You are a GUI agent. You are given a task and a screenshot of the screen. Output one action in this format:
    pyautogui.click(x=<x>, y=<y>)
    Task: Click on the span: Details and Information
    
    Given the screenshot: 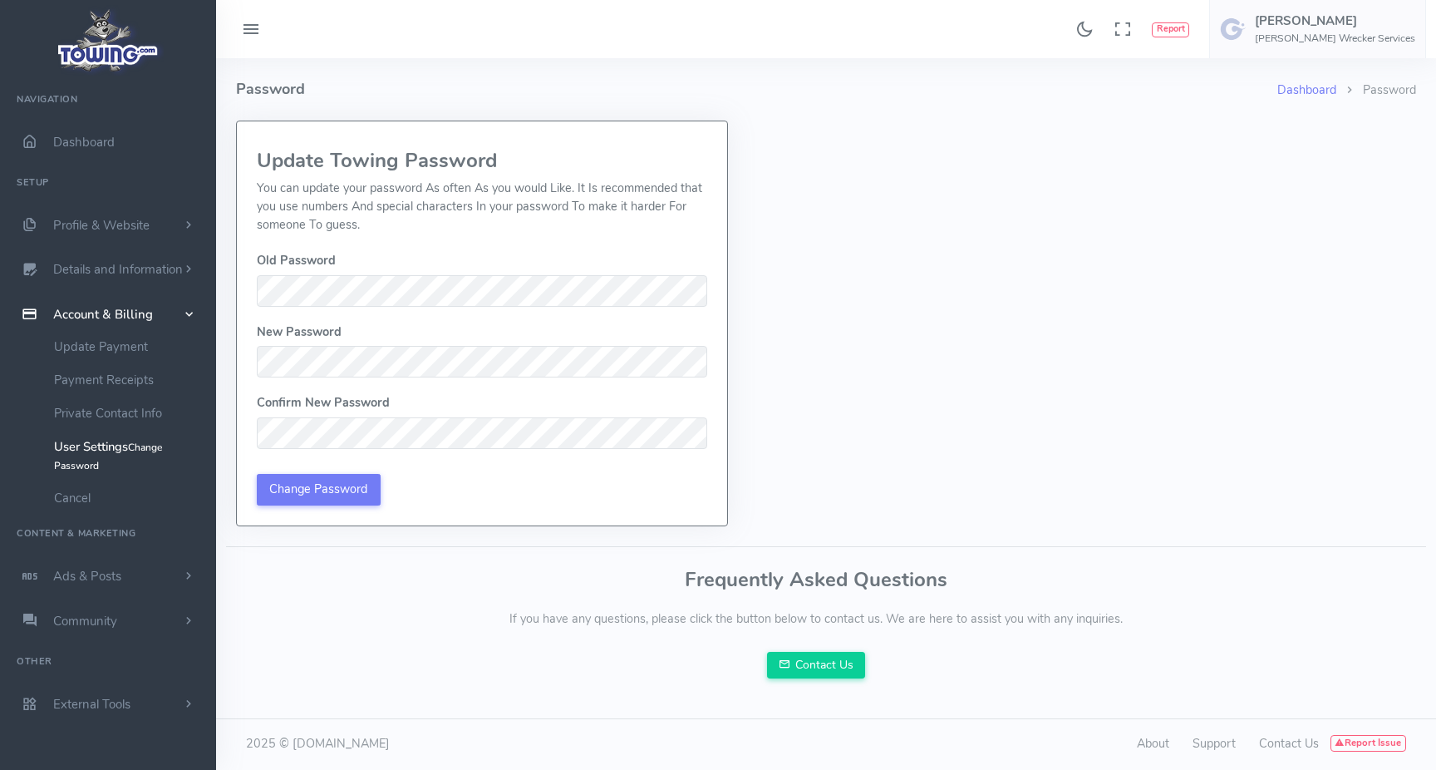 What is the action you would take?
    pyautogui.click(x=118, y=270)
    